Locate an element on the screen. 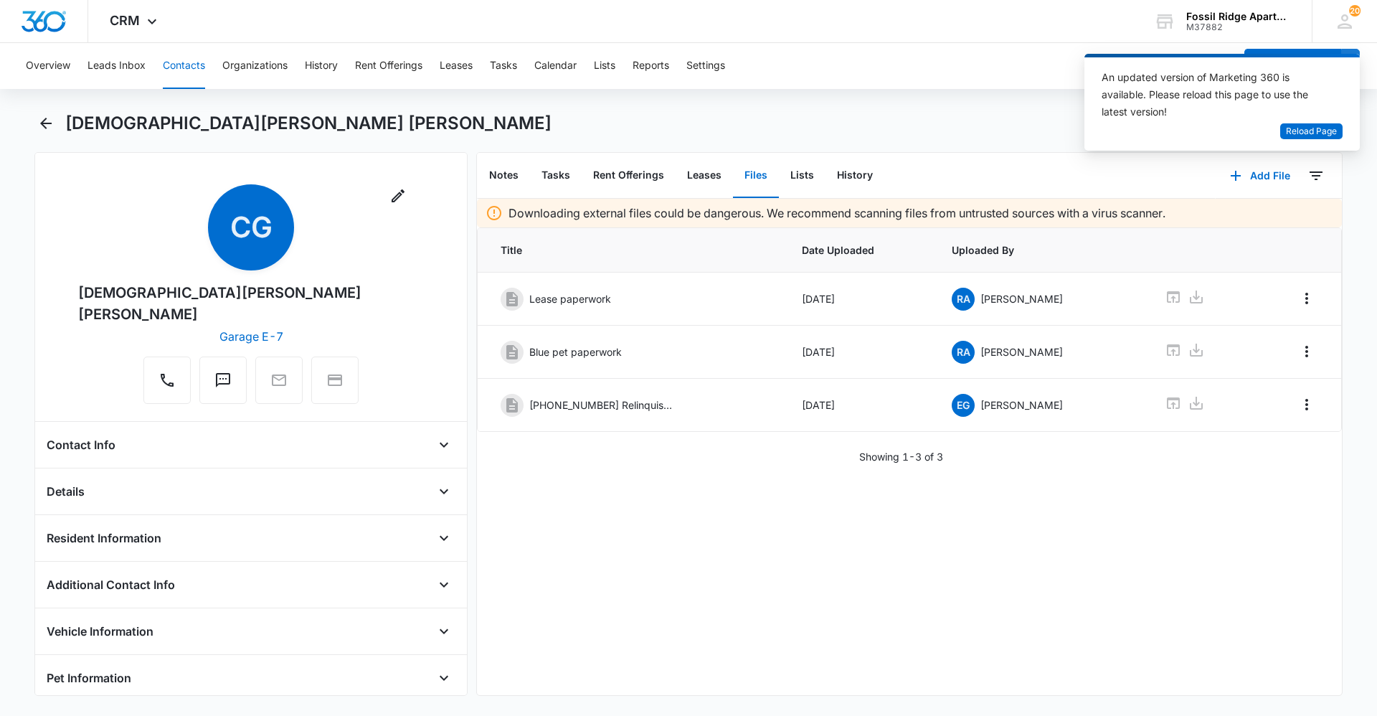 The width and height of the screenshot is (1377, 716). h4: Pet Information is located at coordinates (89, 678).